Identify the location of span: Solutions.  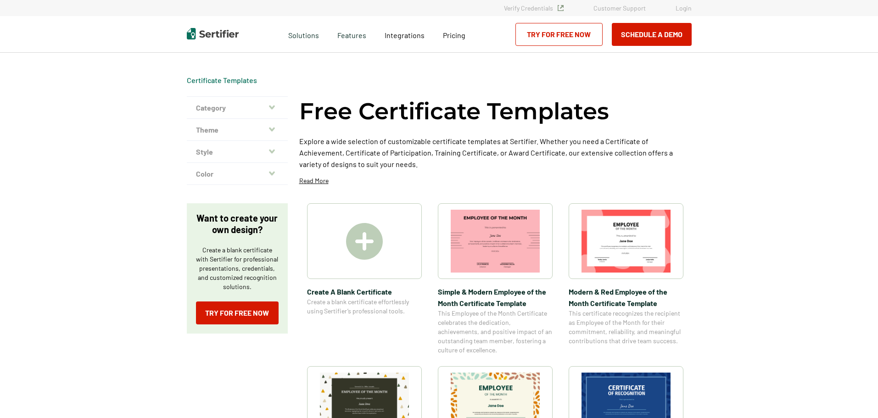
(304, 34).